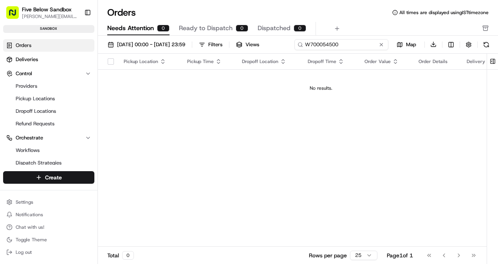  I want to click on div: We're available if you need us!, so click(63, 85).